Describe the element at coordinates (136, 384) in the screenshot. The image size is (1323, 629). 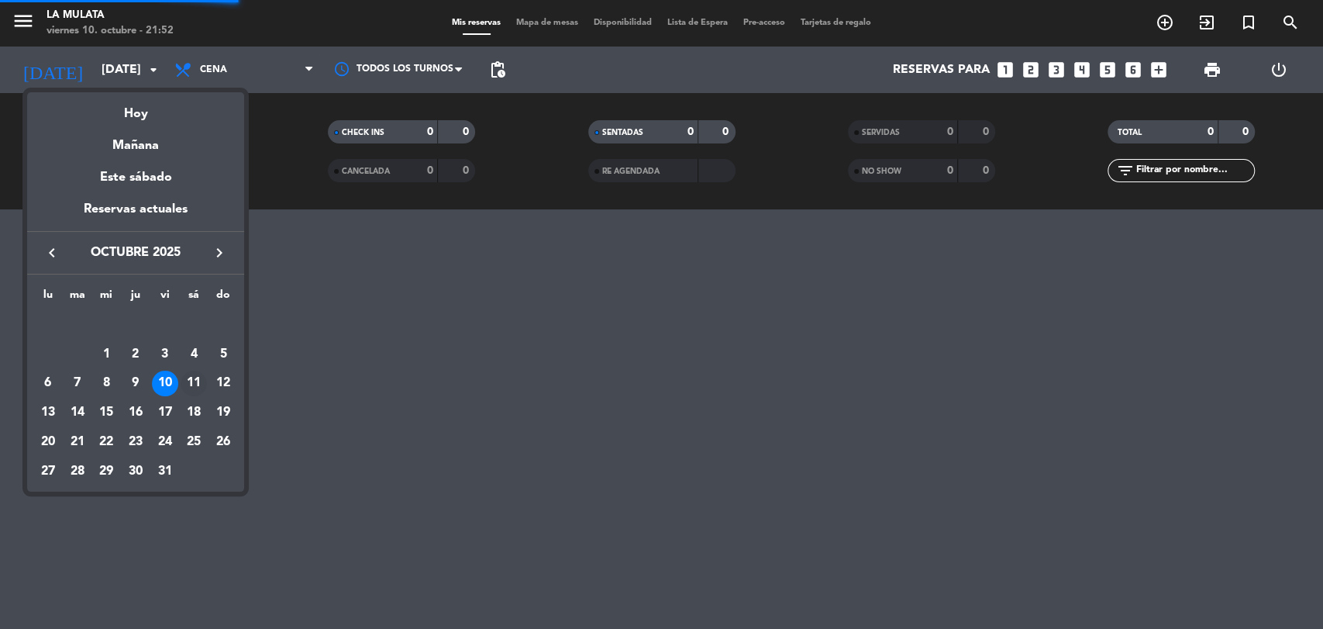
I see `td: 9 de octubre de 2025` at that location.